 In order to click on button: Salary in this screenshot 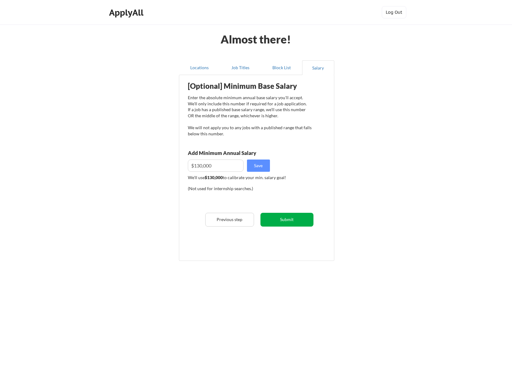, I will do `click(318, 68)`.